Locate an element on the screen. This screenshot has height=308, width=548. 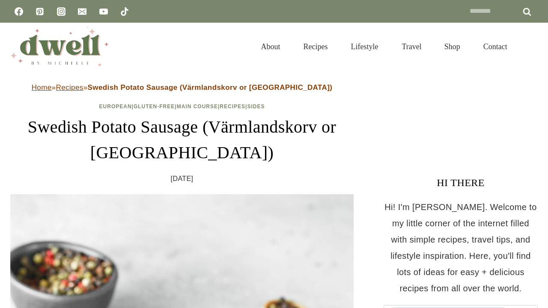
img: DWELL by michelle is located at coordinates (59, 47).